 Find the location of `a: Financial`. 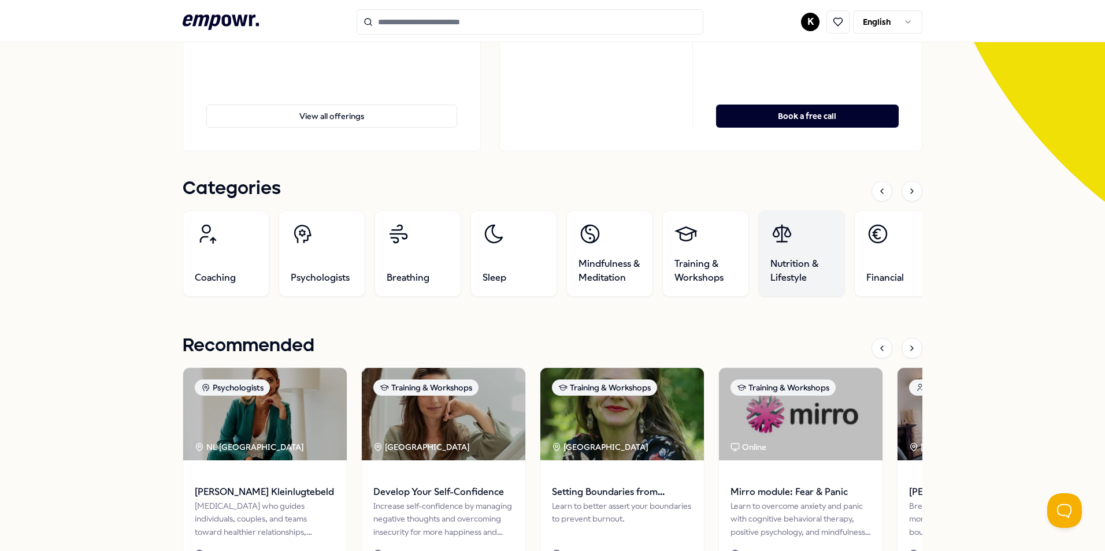

a: Financial is located at coordinates (898, 254).